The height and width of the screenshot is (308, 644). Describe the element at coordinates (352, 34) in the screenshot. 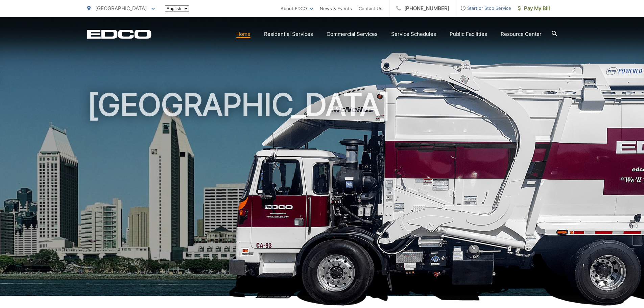

I see `a: Commercial Services` at that location.